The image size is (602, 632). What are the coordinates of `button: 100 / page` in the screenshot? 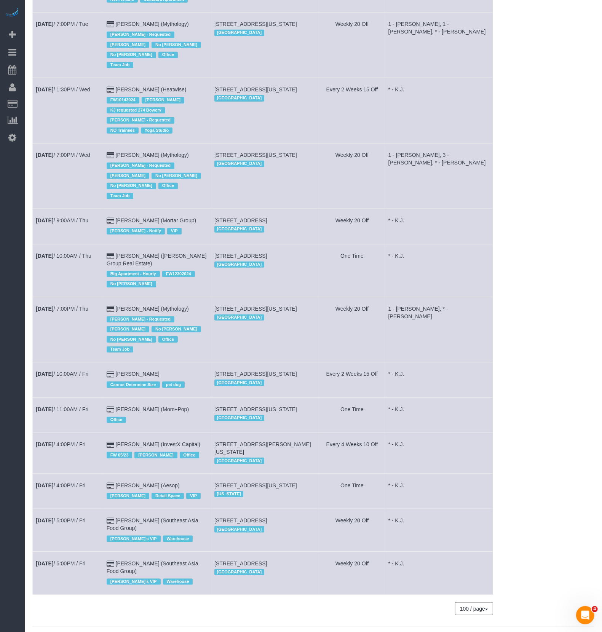 It's located at (474, 609).